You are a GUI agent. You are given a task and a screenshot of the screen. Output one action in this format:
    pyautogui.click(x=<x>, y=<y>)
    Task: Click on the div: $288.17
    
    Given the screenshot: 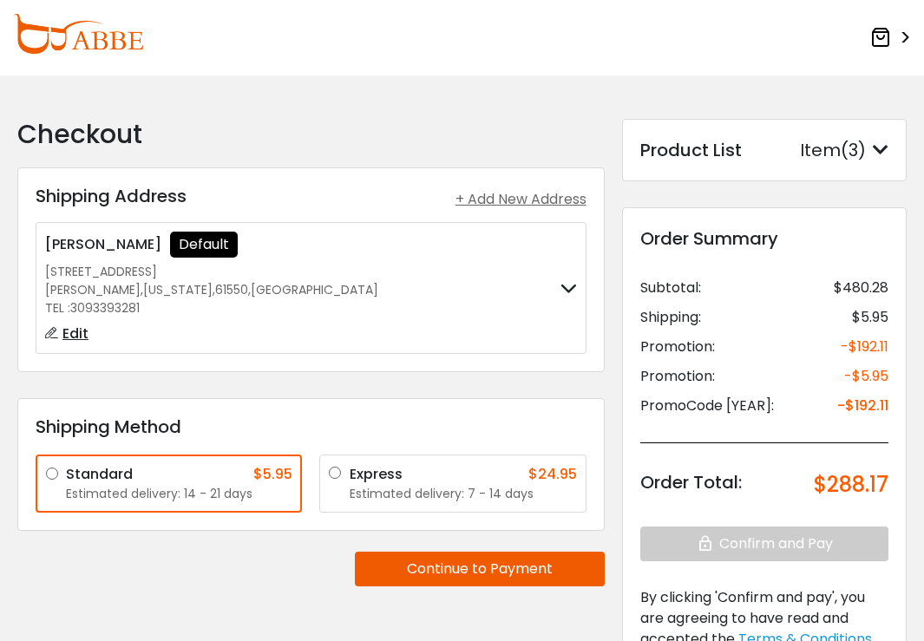 What is the action you would take?
    pyautogui.click(x=851, y=485)
    